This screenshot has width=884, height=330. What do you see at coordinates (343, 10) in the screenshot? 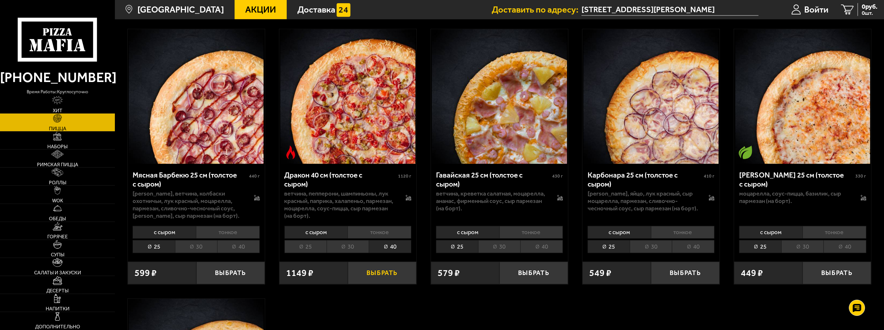
I see `img: 15daf4d41897b9f0e9f617042186c801.svg` at bounding box center [343, 10].